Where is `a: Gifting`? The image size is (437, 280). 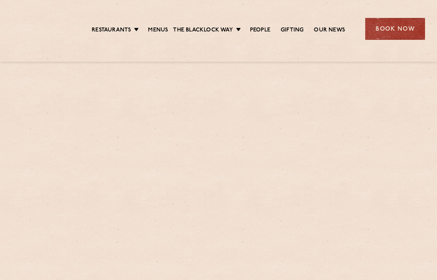
a: Gifting is located at coordinates (292, 31).